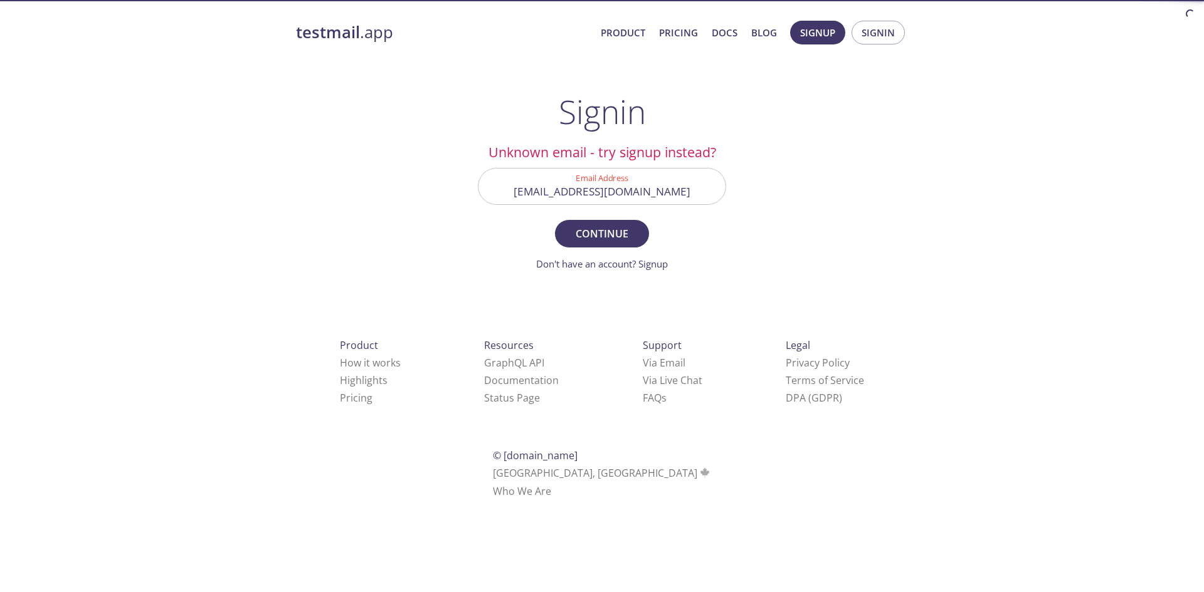 This screenshot has width=1204, height=592. What do you see at coordinates (818, 363) in the screenshot?
I see `a: Privacy Policy` at bounding box center [818, 363].